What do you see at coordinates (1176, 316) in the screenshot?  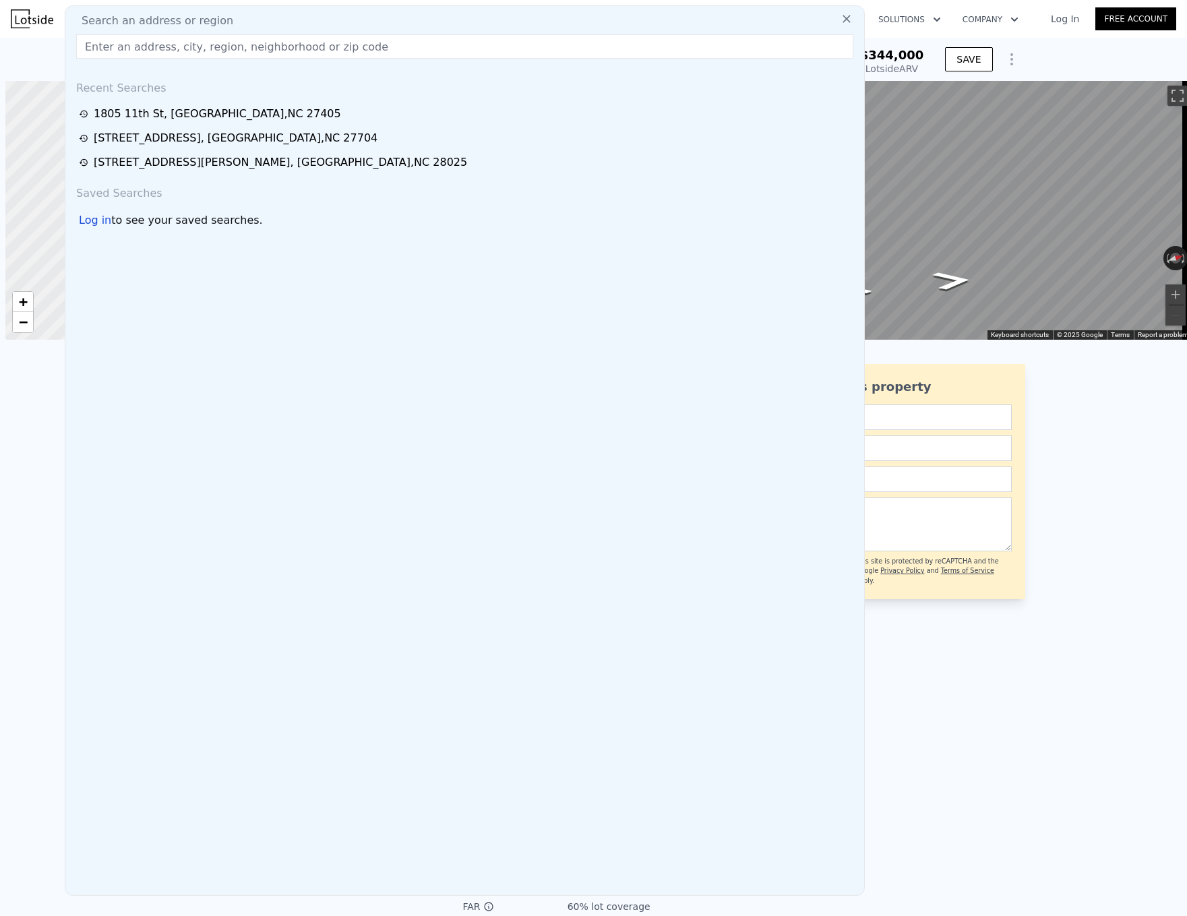 I see `button: Zoom out` at bounding box center [1176, 316].